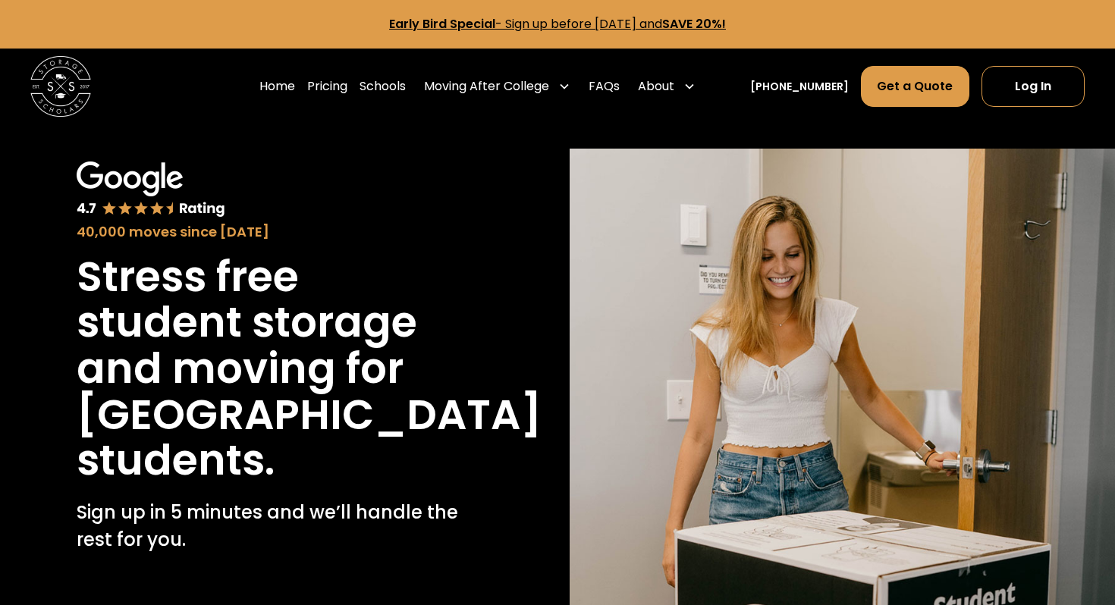 The height and width of the screenshot is (605, 1115). I want to click on strong: Early Bird Special, so click(442, 24).